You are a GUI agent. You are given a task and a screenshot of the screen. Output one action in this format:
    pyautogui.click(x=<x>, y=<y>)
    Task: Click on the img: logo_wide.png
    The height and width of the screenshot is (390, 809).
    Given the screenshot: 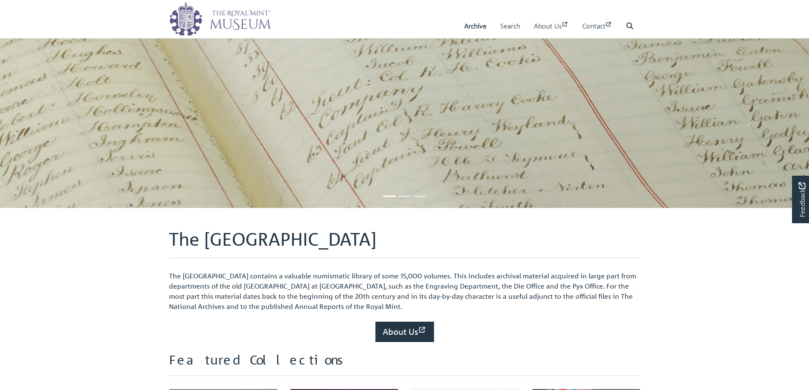 What is the action you would take?
    pyautogui.click(x=220, y=19)
    